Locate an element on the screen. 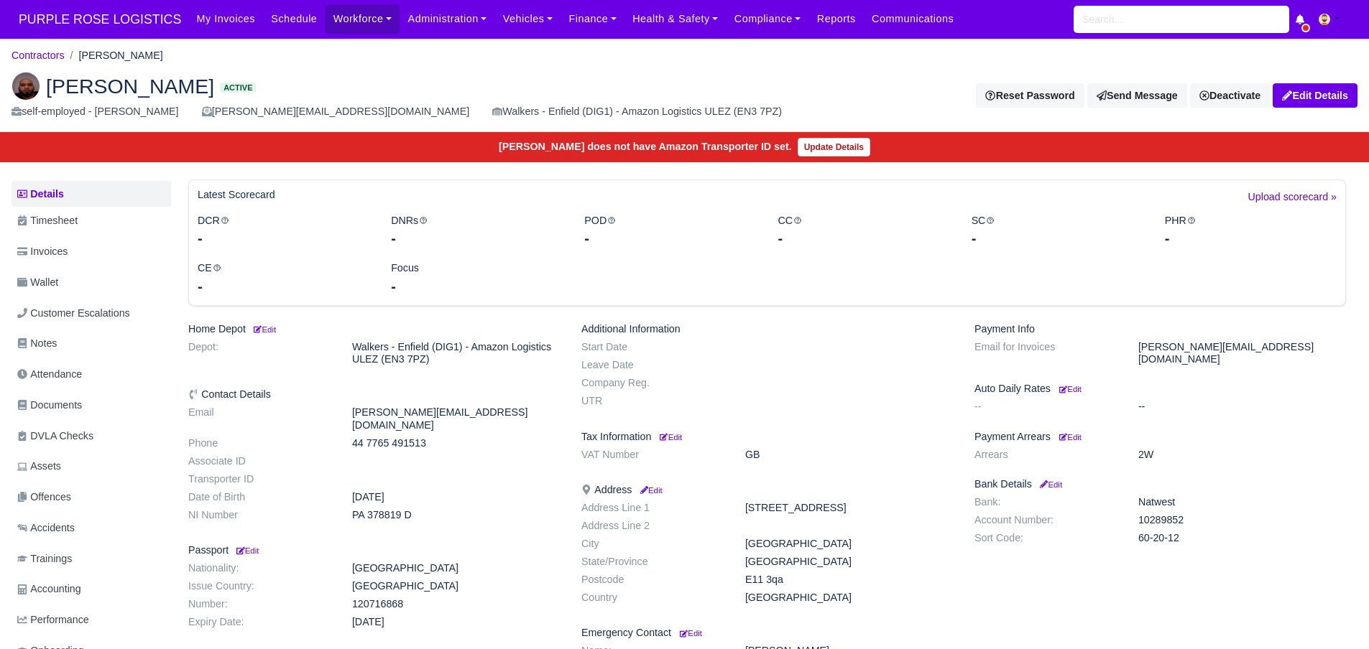 The width and height of the screenshot is (1369, 649). span: Documents is located at coordinates (50, 405).